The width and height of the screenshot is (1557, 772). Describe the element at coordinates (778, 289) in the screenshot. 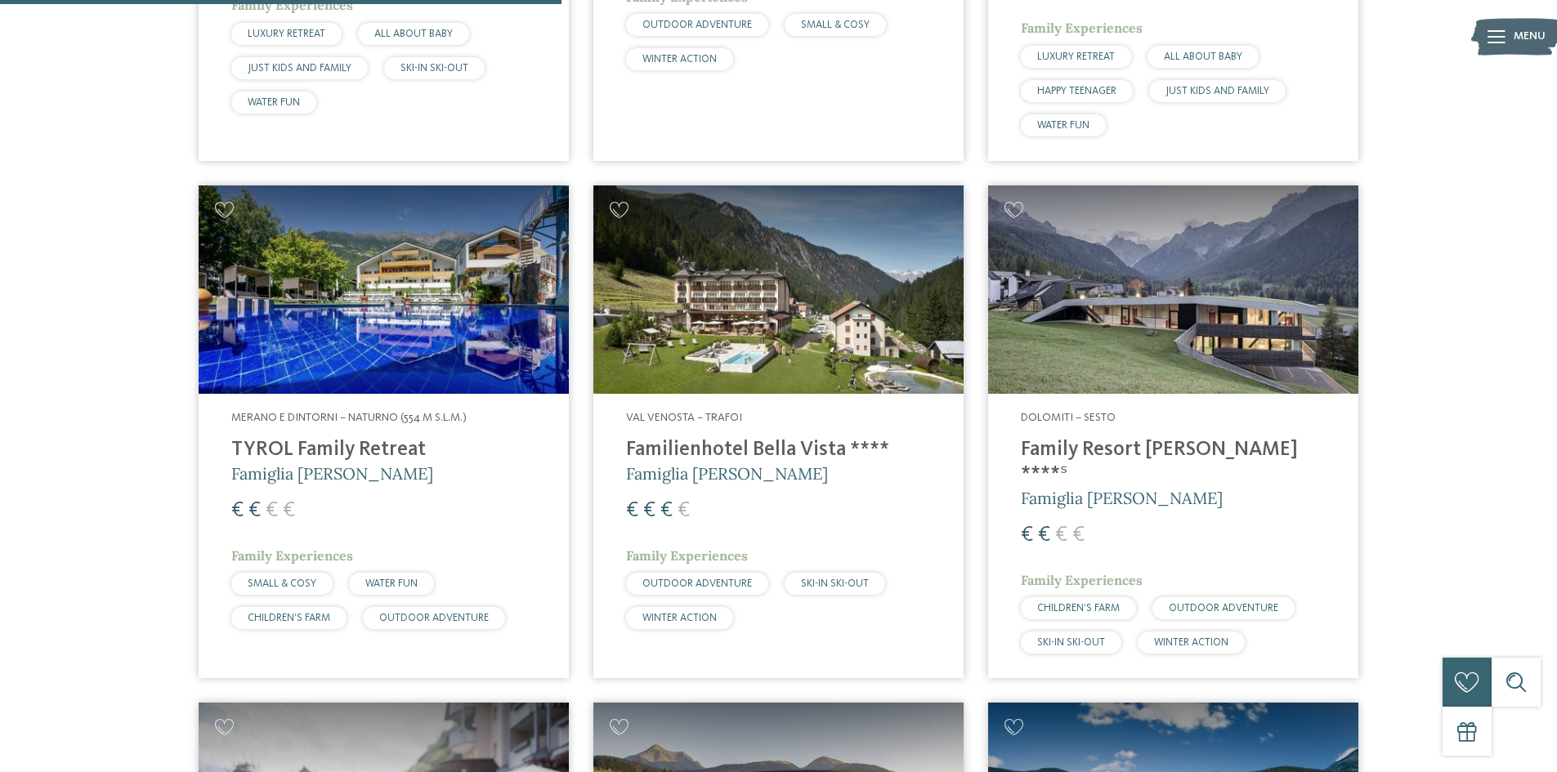

I see `img: Cercate un hotel per famiglie? Qui troverete solo i migliori!` at that location.